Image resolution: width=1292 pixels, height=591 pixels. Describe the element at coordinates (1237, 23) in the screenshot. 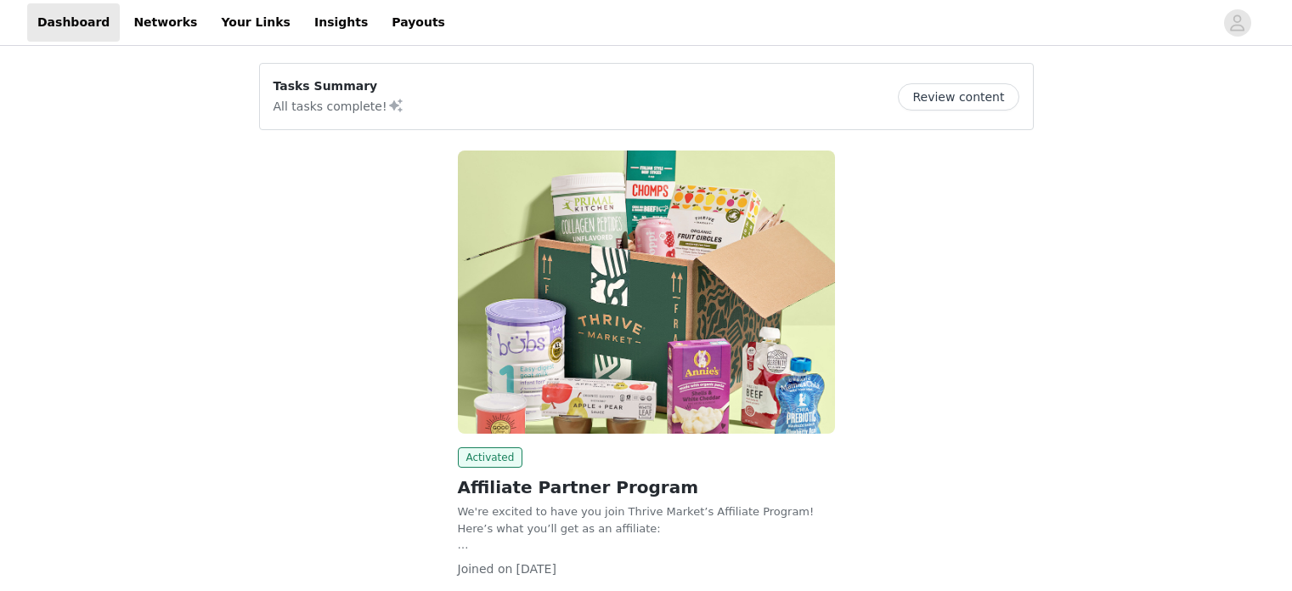

I see `div: avatar` at that location.